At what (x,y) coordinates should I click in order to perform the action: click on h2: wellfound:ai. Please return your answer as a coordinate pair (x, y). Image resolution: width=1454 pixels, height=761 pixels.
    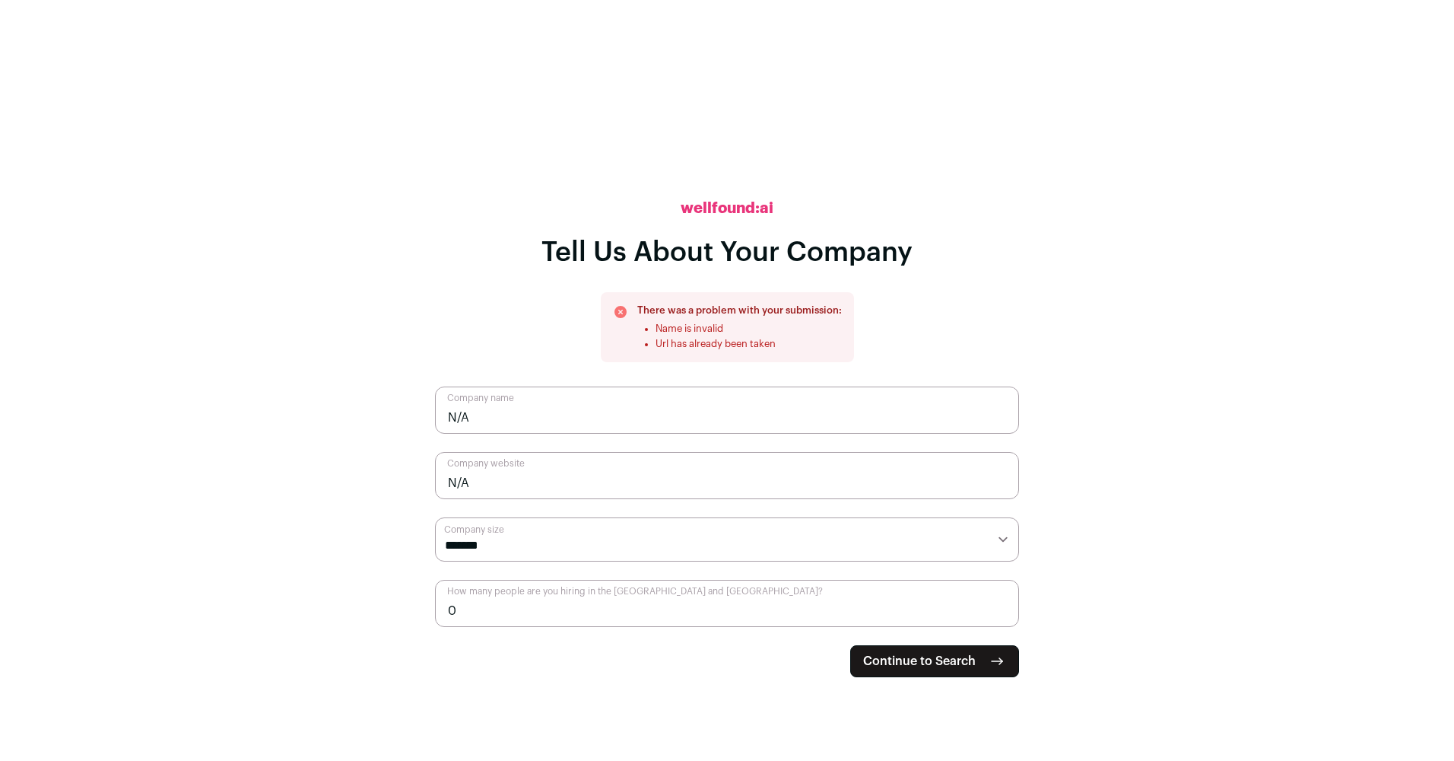
    Looking at the image, I should click on (727, 208).